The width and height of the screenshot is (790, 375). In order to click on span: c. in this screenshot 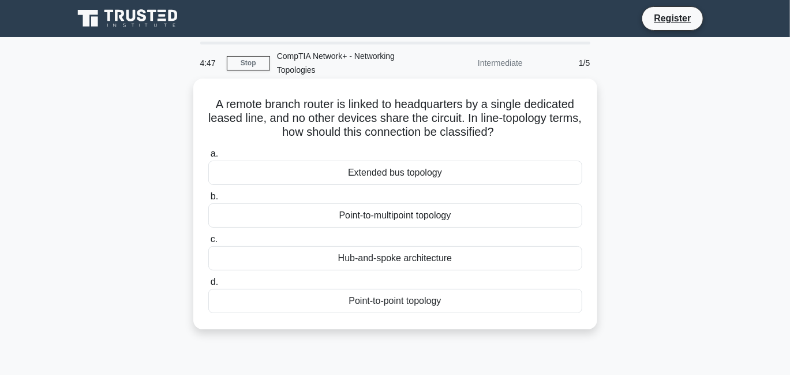, I will do `click(214, 238)`.